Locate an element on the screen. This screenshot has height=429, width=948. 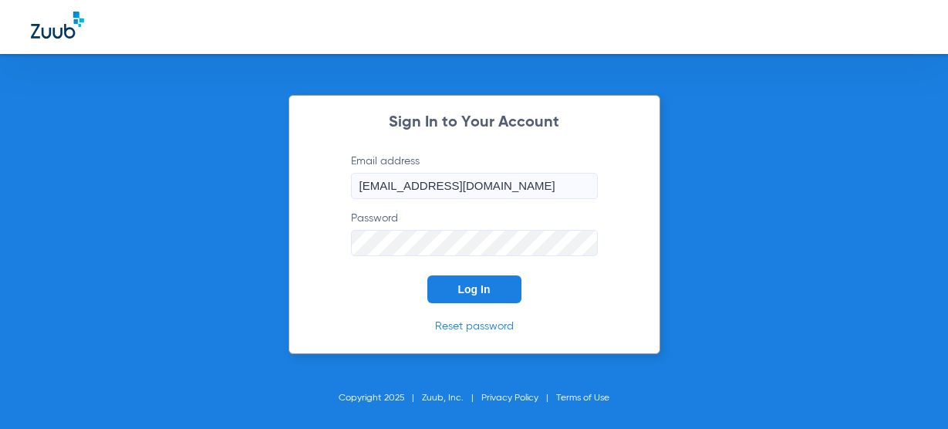
img: Zuub Logo is located at coordinates (57, 25).